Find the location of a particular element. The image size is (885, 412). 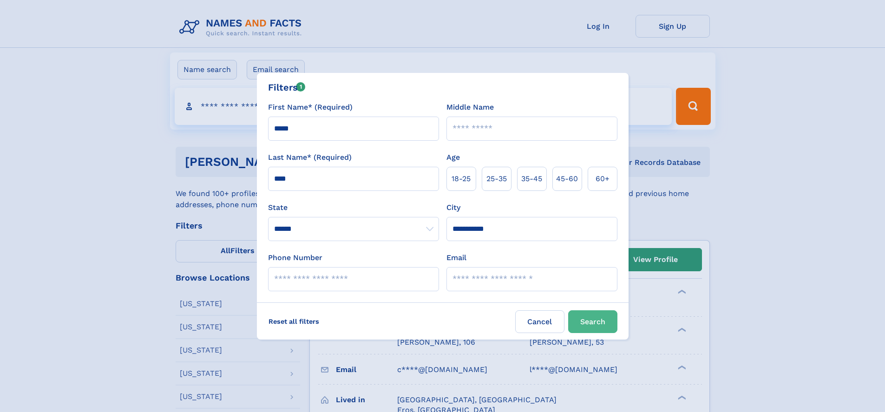

label: Reset all filters is located at coordinates (294, 322).